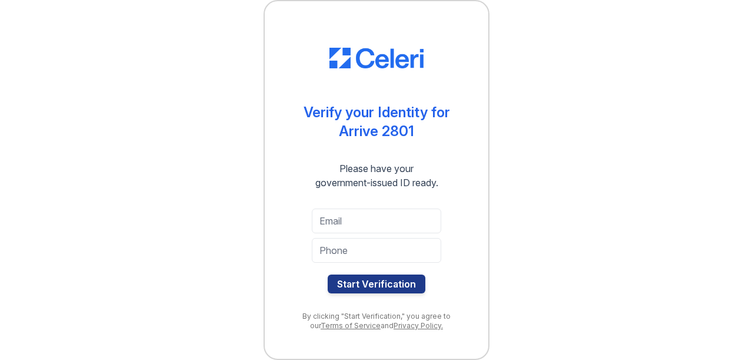  What do you see at coordinates (377, 221) in the screenshot?
I see `input: Email` at bounding box center [377, 221].